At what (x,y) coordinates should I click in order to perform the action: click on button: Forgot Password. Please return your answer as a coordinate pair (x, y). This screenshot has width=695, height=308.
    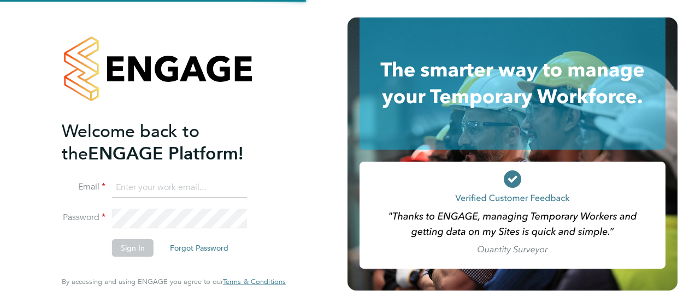
    Looking at the image, I should click on (199, 248).